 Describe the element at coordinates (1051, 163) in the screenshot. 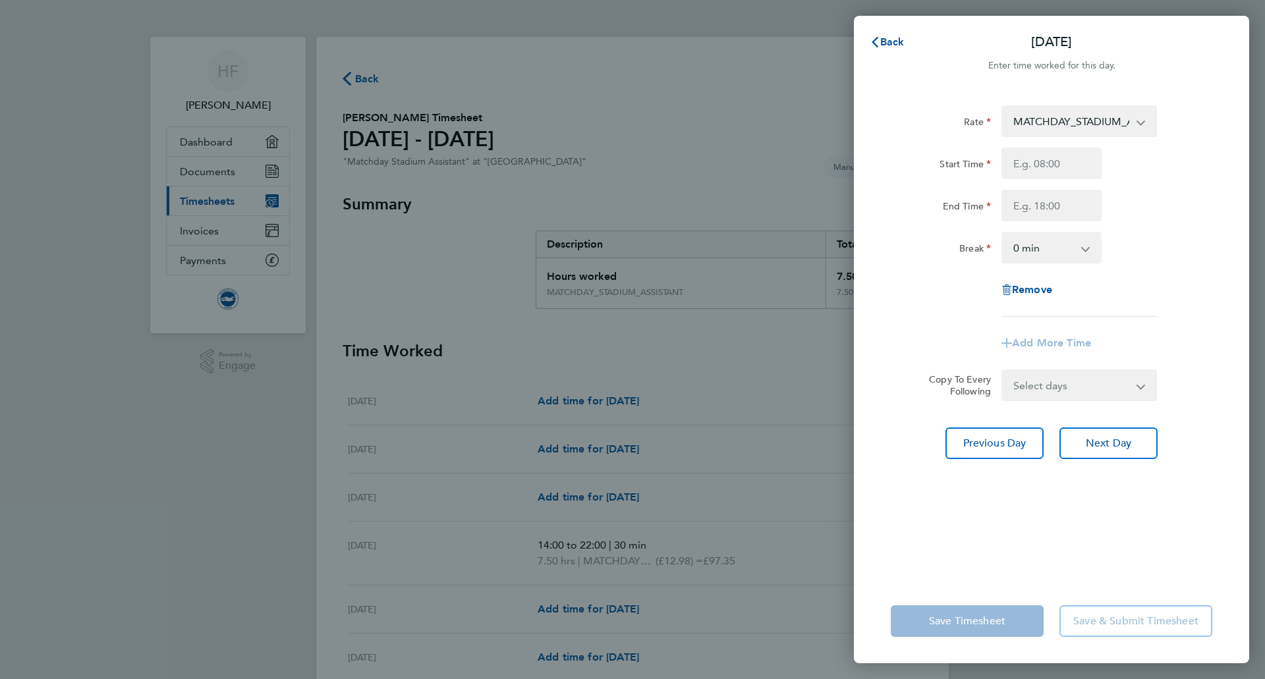

I see `input: E.g. 08:00` at that location.